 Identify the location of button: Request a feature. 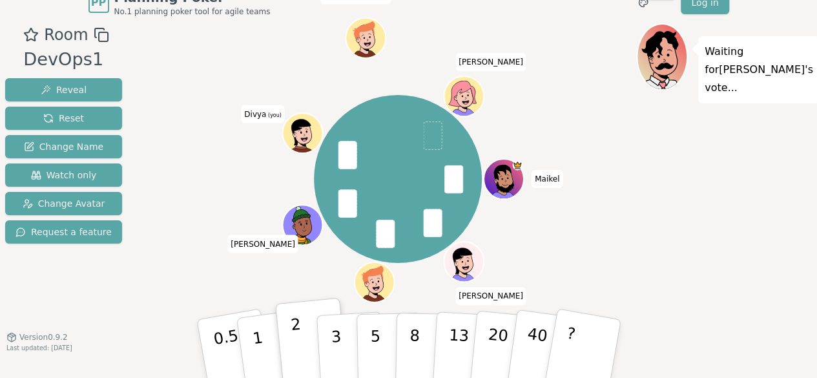
(63, 232).